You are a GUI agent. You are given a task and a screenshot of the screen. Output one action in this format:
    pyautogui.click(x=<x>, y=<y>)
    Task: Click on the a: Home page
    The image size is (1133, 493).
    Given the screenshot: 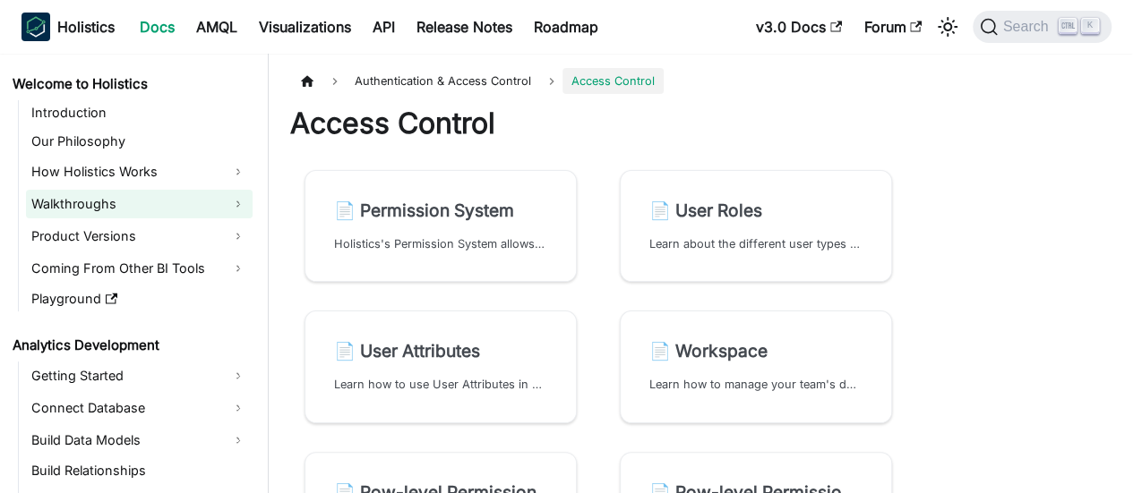 What is the action you would take?
    pyautogui.click(x=307, y=81)
    